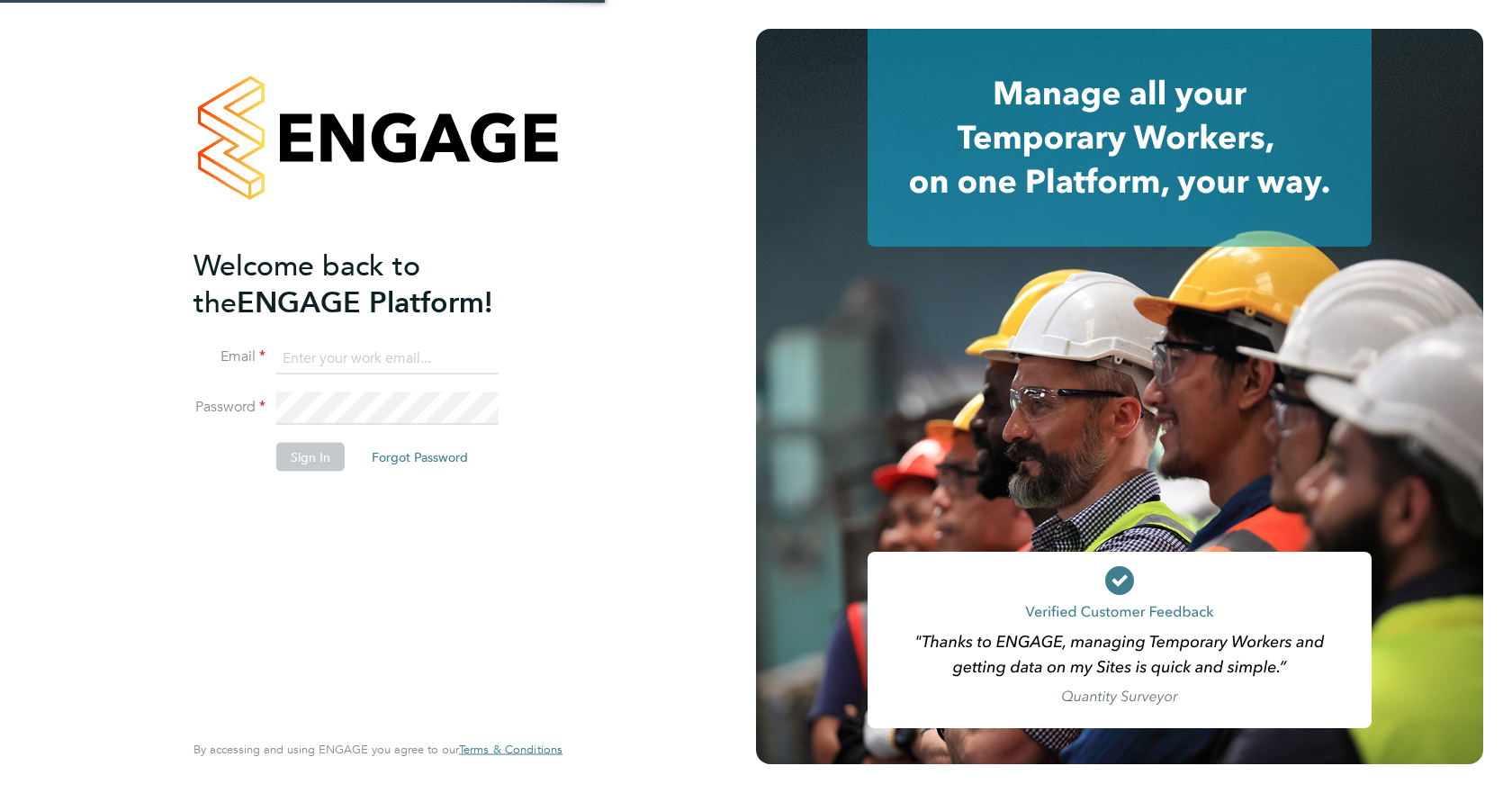 This screenshot has width=1512, height=793. I want to click on span: Terms & Conditions, so click(510, 749).